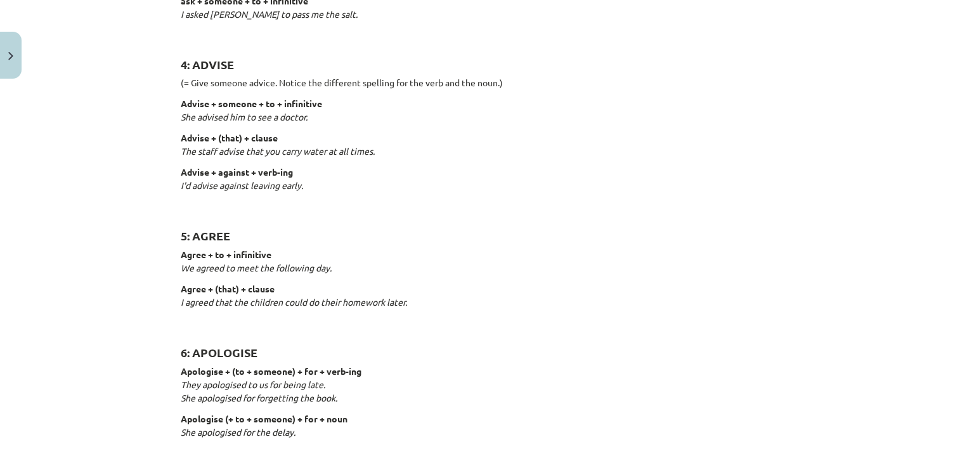 The width and height of the screenshot is (974, 463). I want to click on em: The staff advise that you carry water at all times., so click(278, 151).